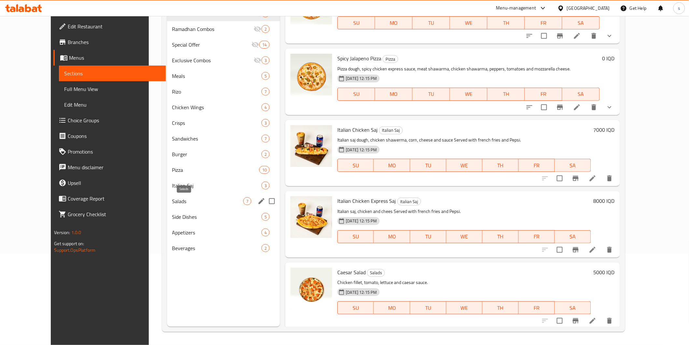  I want to click on span: Coverage Report, so click(114, 198).